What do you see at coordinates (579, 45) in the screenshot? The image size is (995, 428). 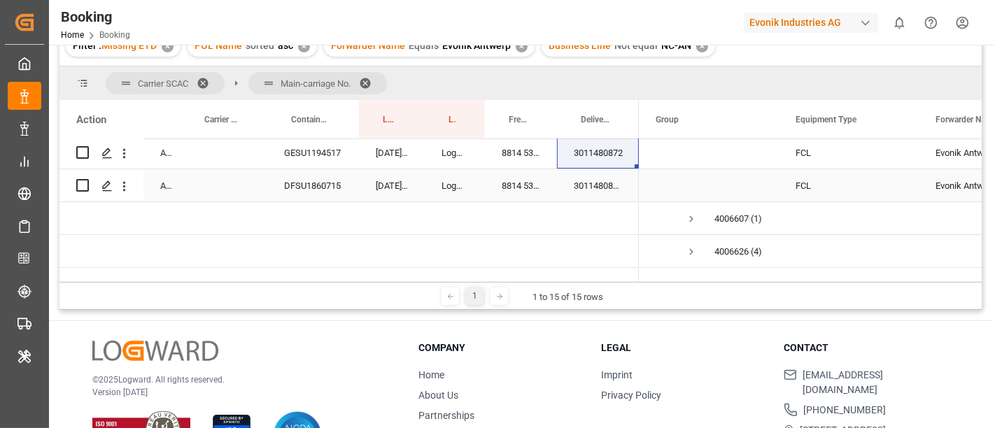 I see `span: Business Line` at bounding box center [579, 45].